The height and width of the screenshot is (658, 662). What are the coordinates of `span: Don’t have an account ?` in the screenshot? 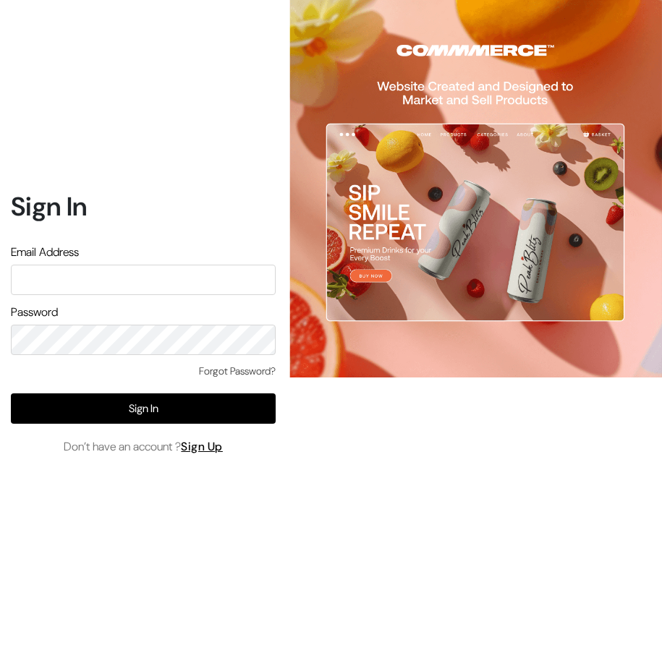 It's located at (143, 447).